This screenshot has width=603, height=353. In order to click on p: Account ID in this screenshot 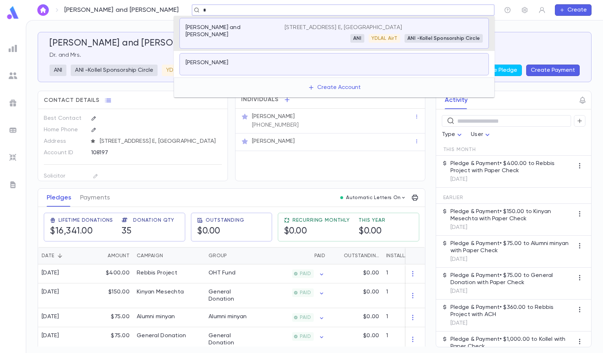, I will do `click(64, 153)`.